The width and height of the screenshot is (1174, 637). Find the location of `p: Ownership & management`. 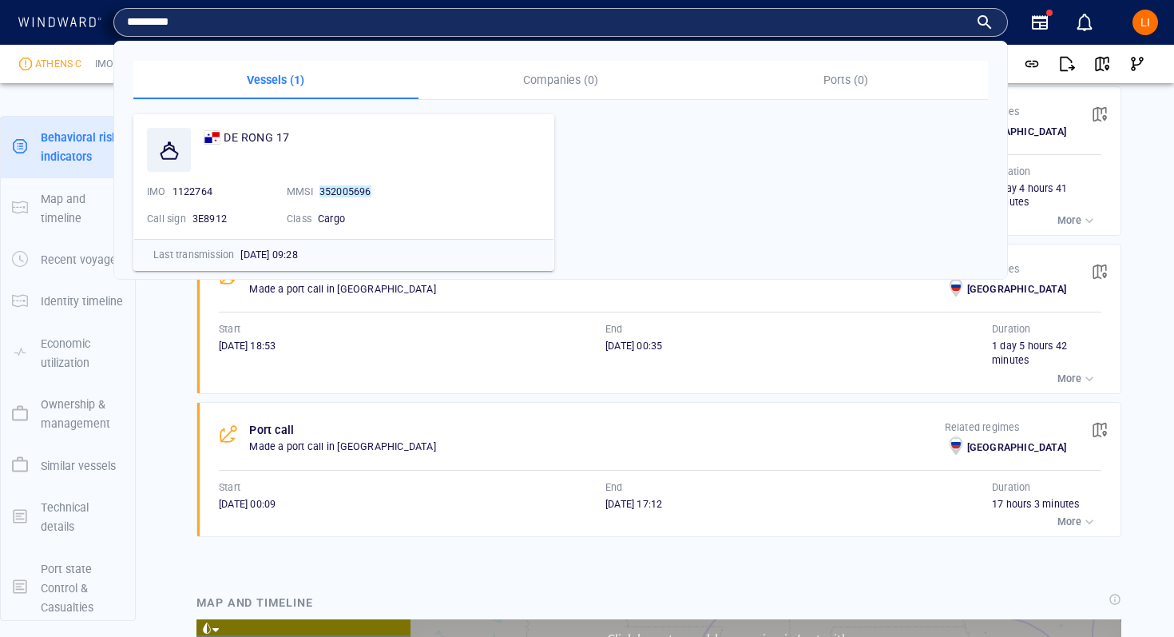

p: Ownership & management is located at coordinates (82, 414).